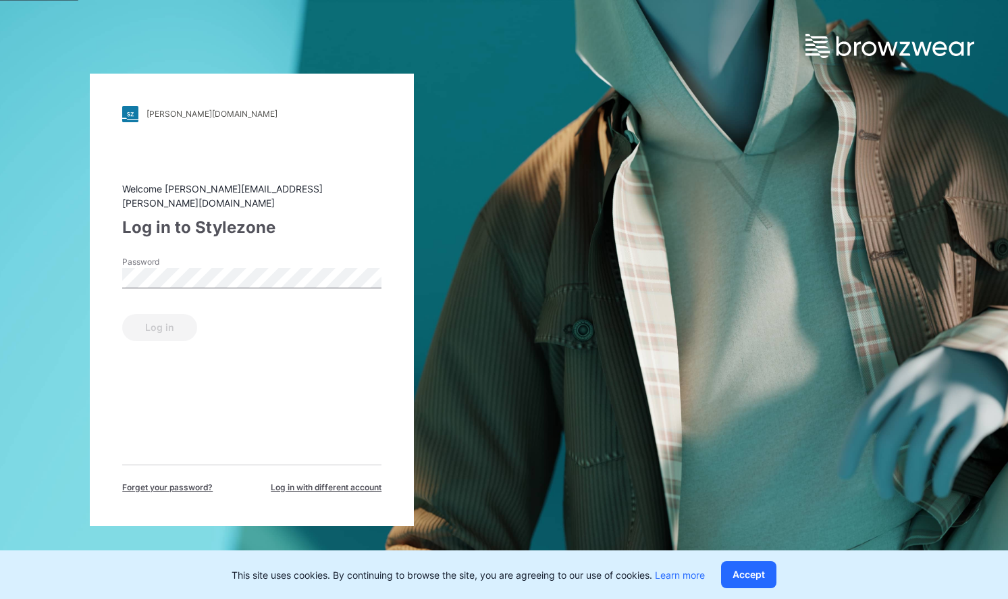 This screenshot has width=1008, height=599. I want to click on span: Log in with different account, so click(326, 488).